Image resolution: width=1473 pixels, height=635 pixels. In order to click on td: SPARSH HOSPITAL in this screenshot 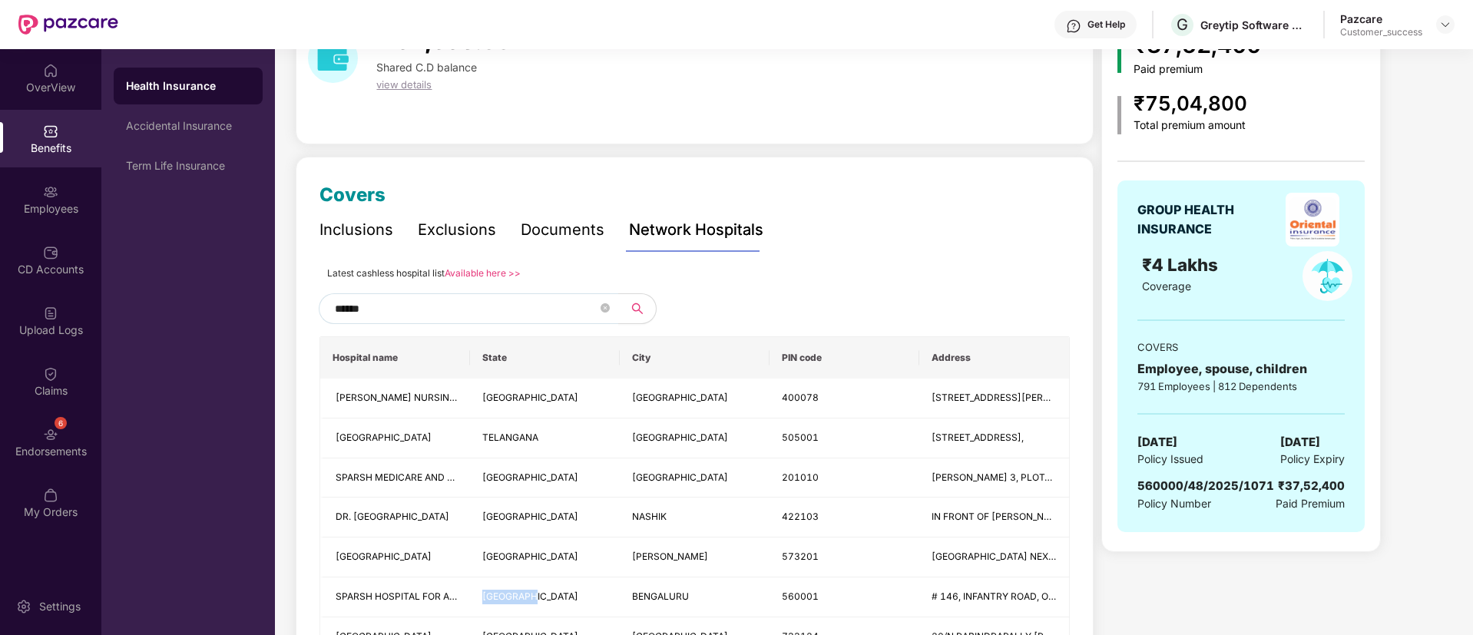, I will do `click(395, 557)`.